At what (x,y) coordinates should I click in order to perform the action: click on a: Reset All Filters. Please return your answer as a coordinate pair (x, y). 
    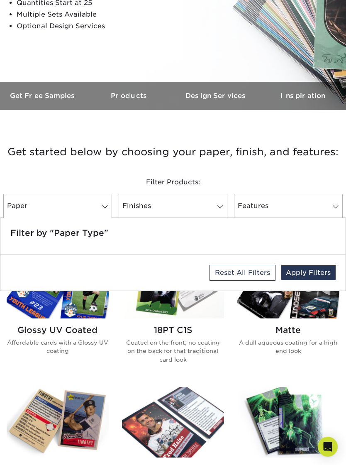
    Looking at the image, I should click on (243, 273).